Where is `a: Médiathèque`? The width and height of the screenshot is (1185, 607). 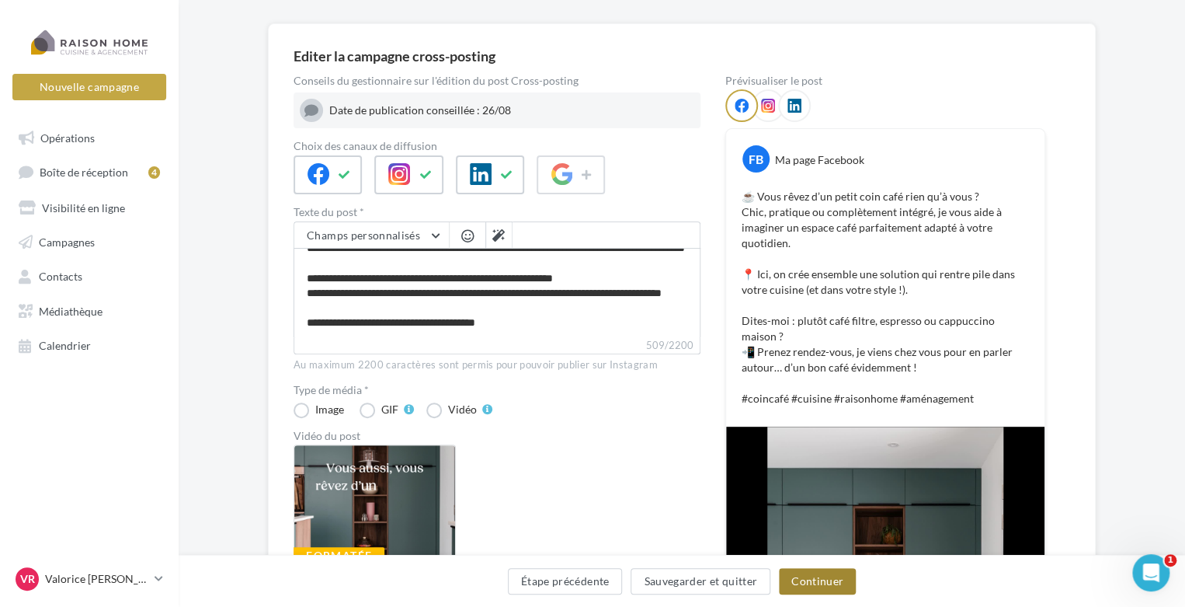
a: Médiathèque is located at coordinates (89, 310).